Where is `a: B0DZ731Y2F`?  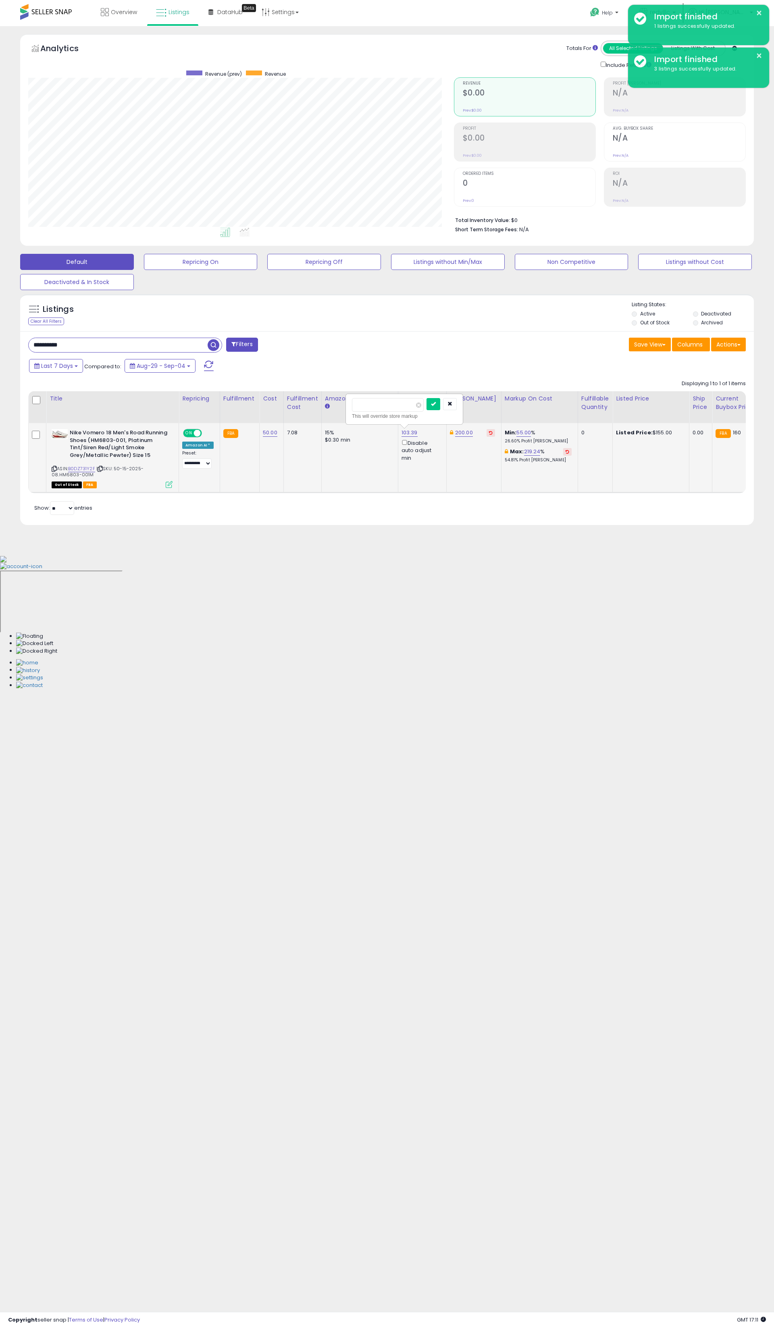 a: B0DZ731Y2F is located at coordinates (81, 469).